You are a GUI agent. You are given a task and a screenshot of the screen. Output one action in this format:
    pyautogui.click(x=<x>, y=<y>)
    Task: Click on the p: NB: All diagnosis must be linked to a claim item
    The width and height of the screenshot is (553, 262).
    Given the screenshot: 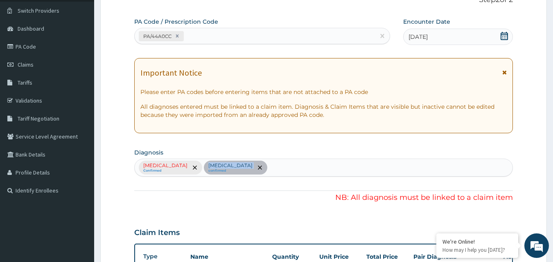 What is the action you would take?
    pyautogui.click(x=324, y=198)
    